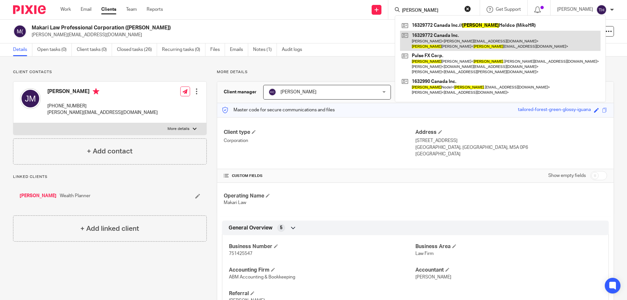 The image size is (627, 300). Describe the element at coordinates (137, 50) in the screenshot. I see `a: Closed tasks (26)` at that location.